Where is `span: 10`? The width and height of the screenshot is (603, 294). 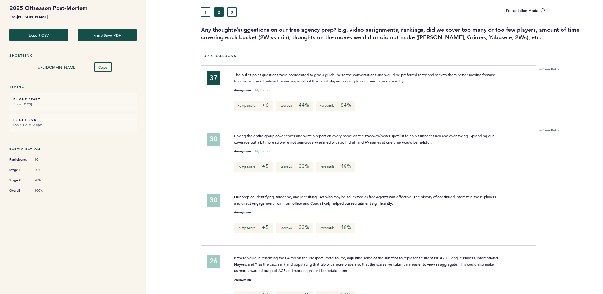 span: 10 is located at coordinates (44, 159).